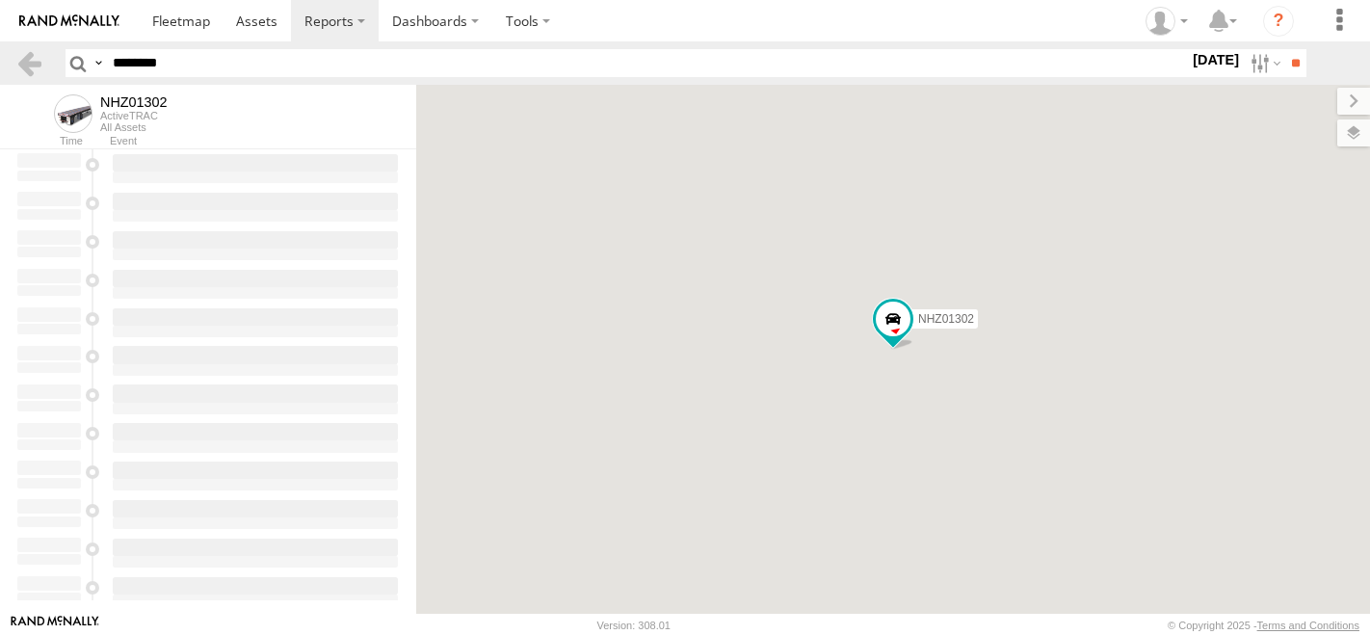 This screenshot has height=635, width=1370. Describe the element at coordinates (1167, 21) in the screenshot. I see `div: Zulema McIntosch` at that location.